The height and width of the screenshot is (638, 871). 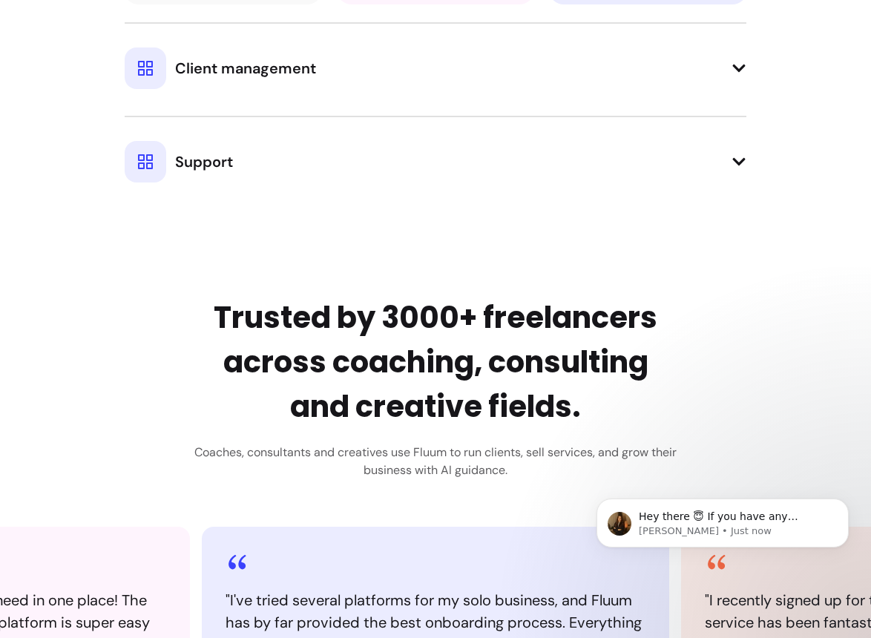 What do you see at coordinates (160, 64) in the screenshot?
I see `p: Message from Roberta, sent Just now` at bounding box center [160, 64].